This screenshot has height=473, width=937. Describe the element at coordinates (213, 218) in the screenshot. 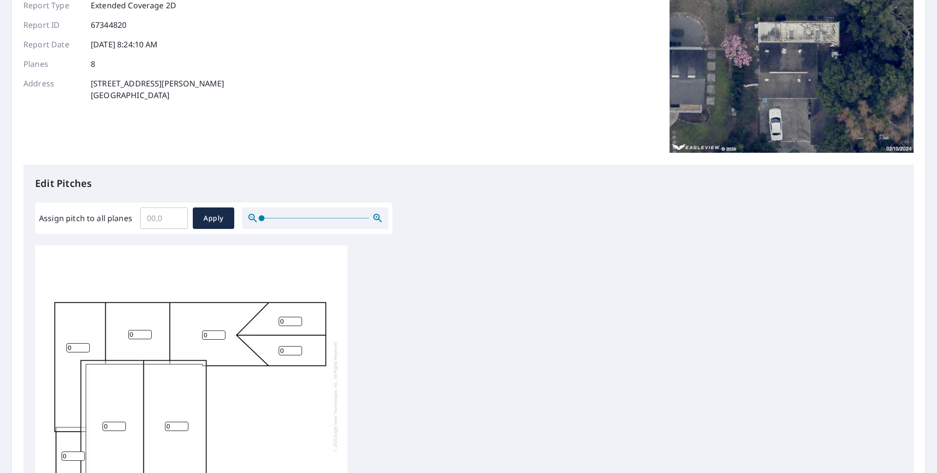

I see `button: Apply` at that location.